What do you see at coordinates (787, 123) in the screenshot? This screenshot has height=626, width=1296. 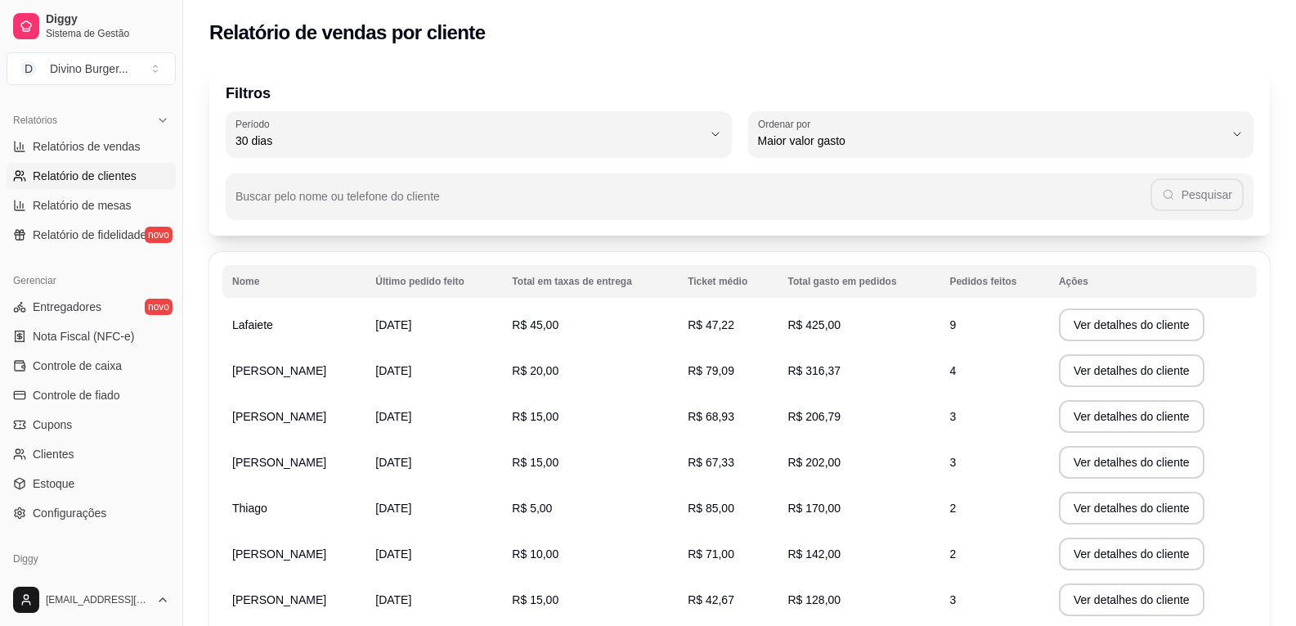 I see `label: Ordenar por` at bounding box center [787, 123].